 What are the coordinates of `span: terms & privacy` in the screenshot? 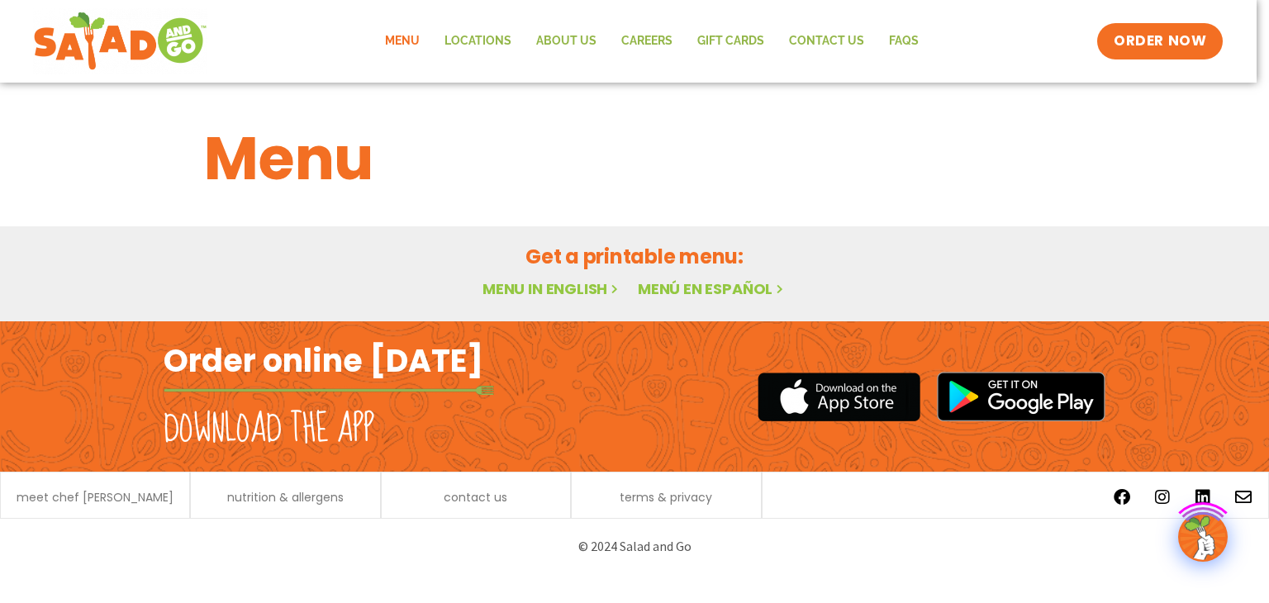 It's located at (666, 497).